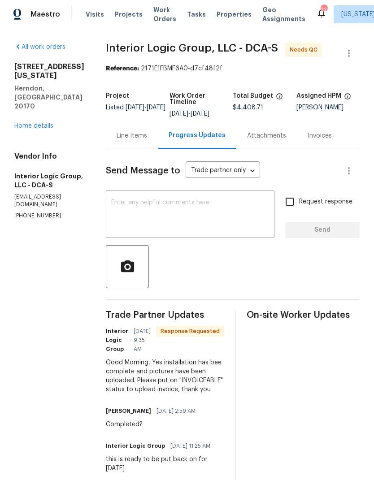 This screenshot has width=374, height=480. I want to click on span: Tasks, so click(196, 14).